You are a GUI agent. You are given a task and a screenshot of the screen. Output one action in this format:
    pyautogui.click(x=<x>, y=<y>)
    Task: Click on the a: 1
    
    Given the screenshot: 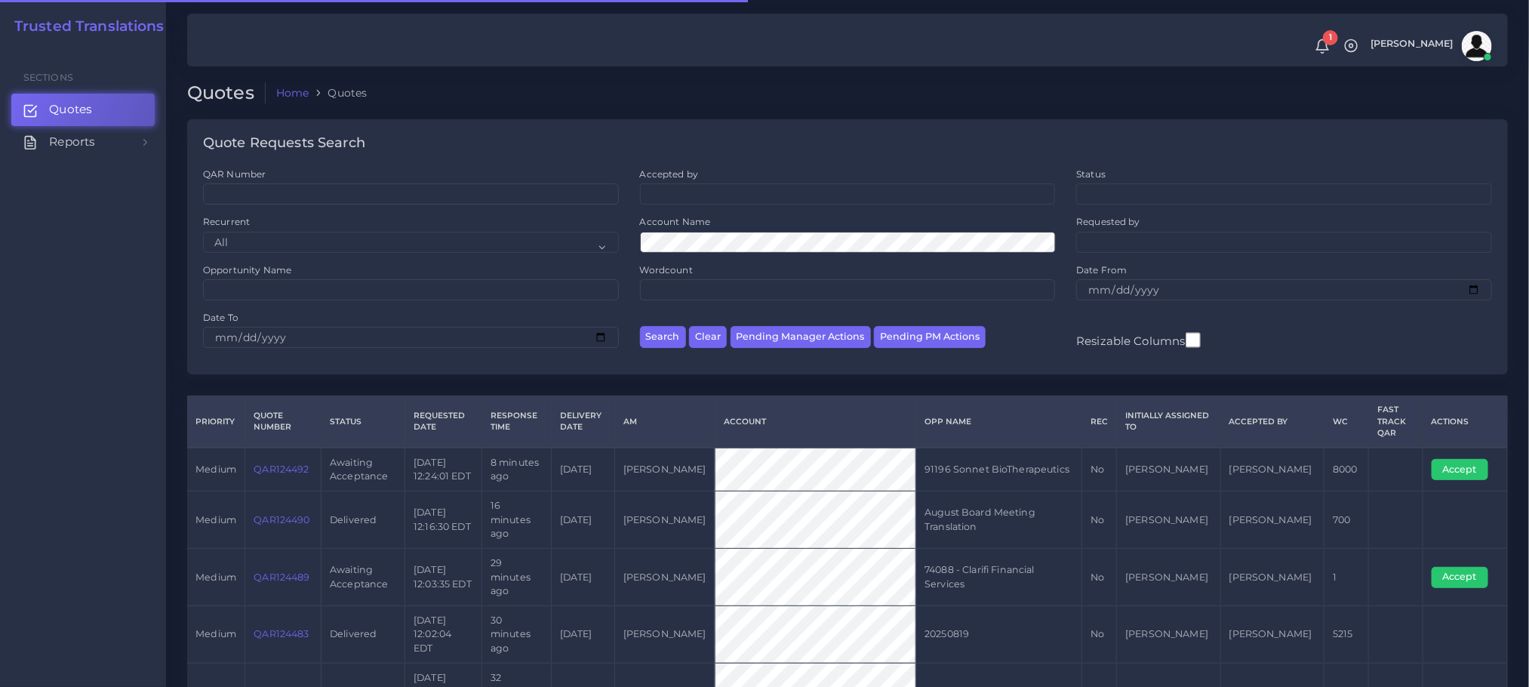 What is the action you would take?
    pyautogui.click(x=1322, y=46)
    